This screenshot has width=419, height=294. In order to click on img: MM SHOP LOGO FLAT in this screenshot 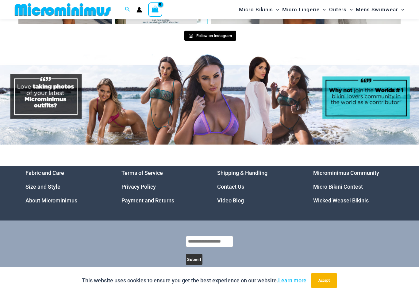, I will do `click(63, 9)`.